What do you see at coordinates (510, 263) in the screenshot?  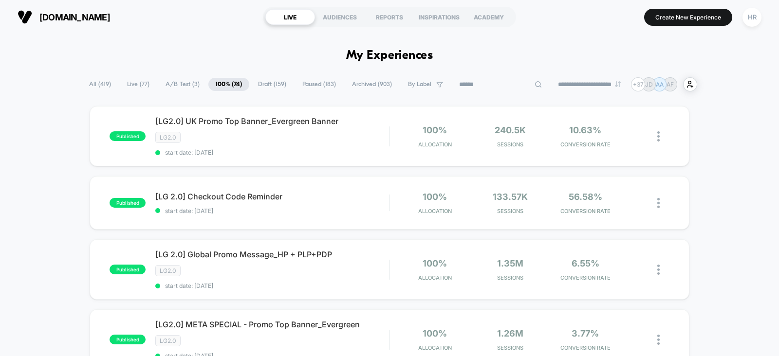 I see `span: 1.35M` at bounding box center [510, 263].